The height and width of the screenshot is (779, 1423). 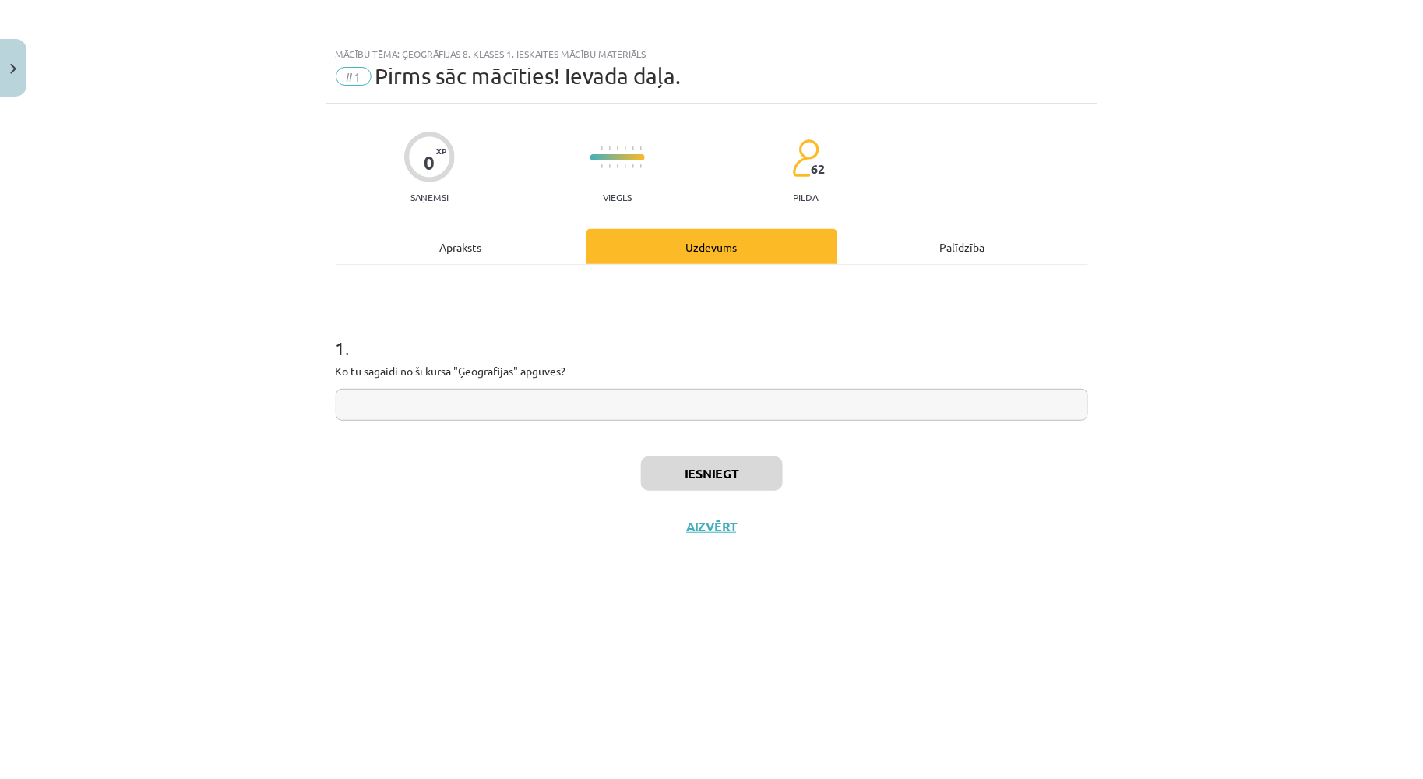 I want to click on p: Saņemsi, so click(x=429, y=197).